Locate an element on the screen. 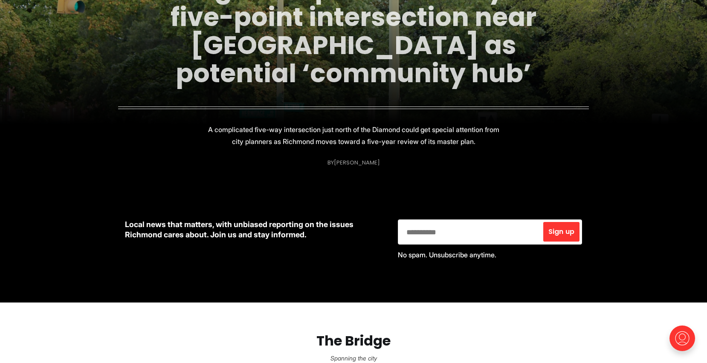 The width and height of the screenshot is (707, 363). span: Sign up is located at coordinates (561, 232).